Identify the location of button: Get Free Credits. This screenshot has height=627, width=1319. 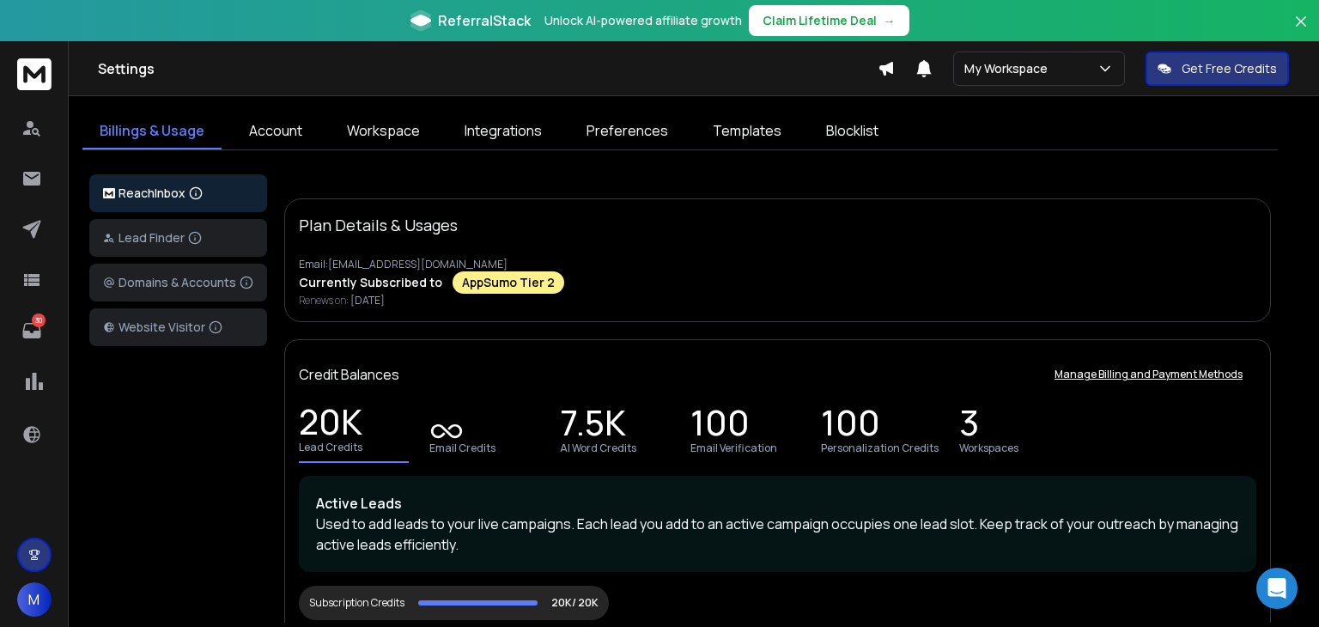
(1216, 69).